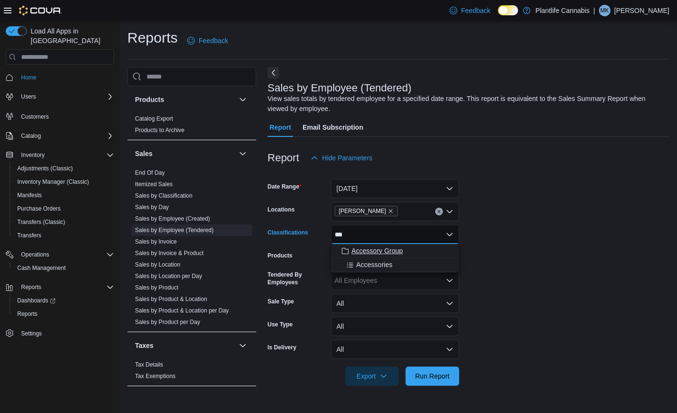  What do you see at coordinates (243, 154) in the screenshot?
I see `button: Sales` at bounding box center [243, 154].